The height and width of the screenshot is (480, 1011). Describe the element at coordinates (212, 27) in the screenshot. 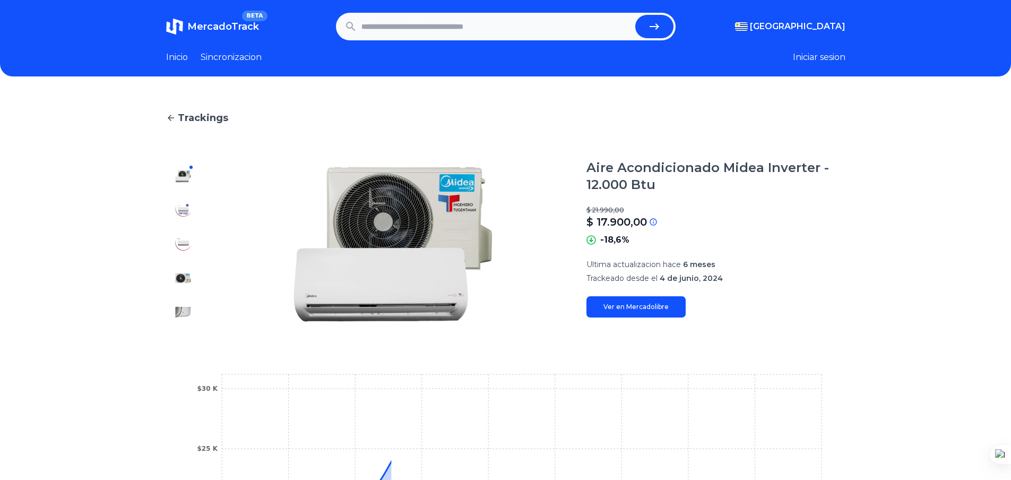

I see `a: MercadoTrackBETA` at that location.